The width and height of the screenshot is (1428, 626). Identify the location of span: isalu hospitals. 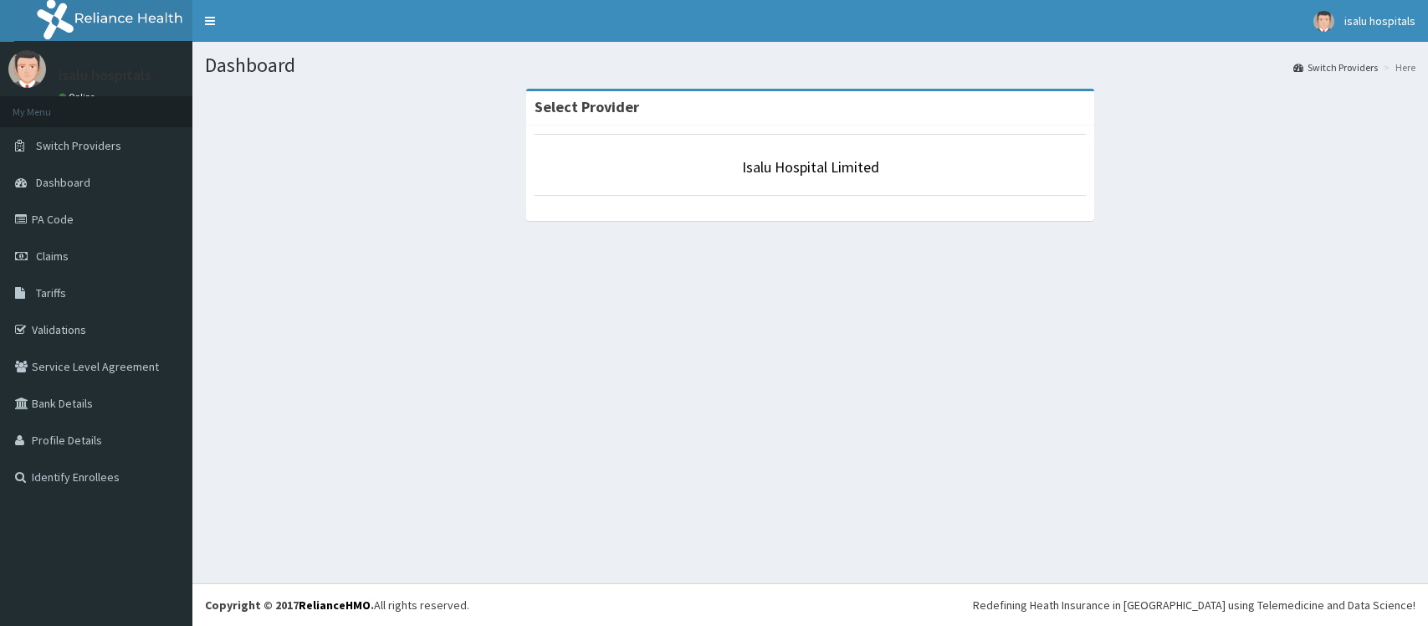
(1380, 21).